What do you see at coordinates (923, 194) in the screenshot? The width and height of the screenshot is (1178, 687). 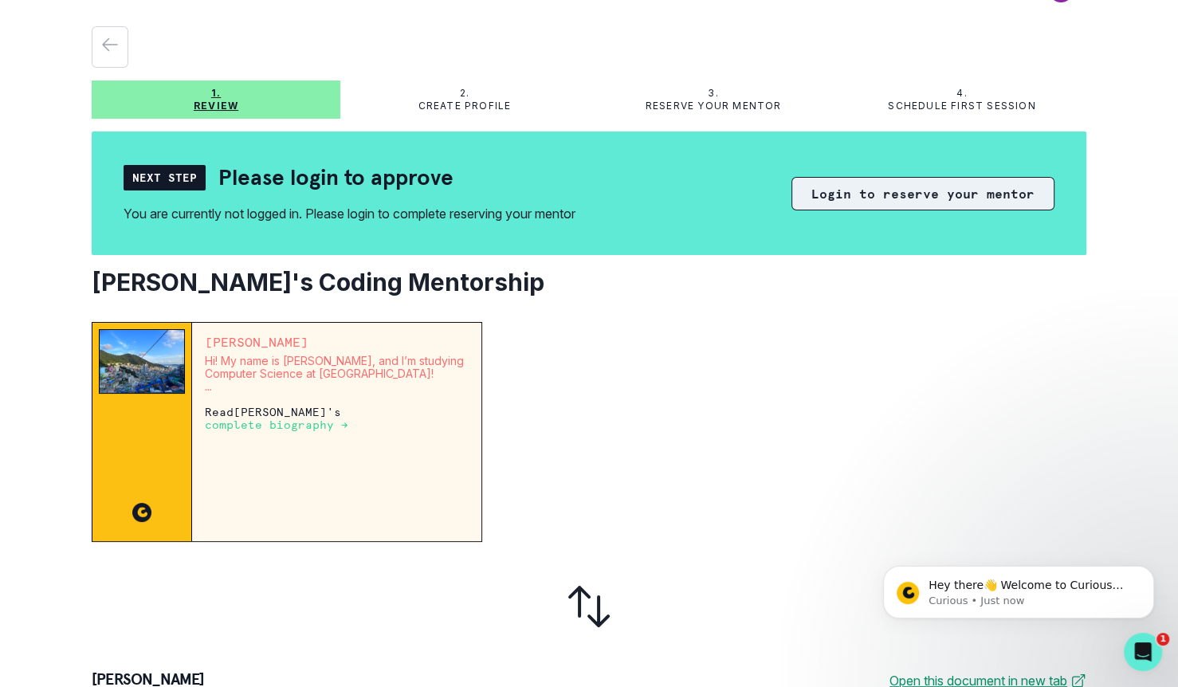 I see `button: Login to reserve your mentor` at bounding box center [923, 194].